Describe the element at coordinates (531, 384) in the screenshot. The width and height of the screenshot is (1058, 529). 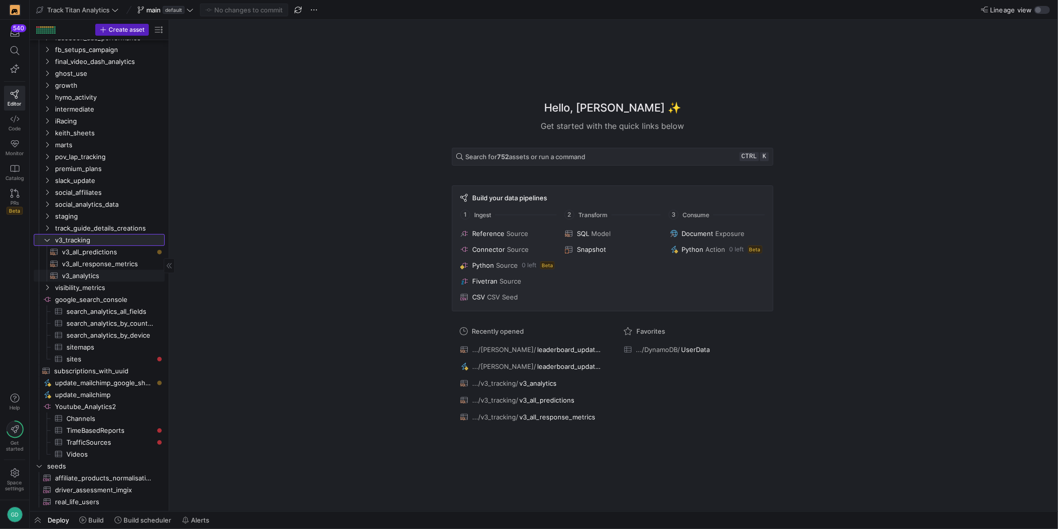
I see `button: .../v3_tracking/v3_analytics` at that location.